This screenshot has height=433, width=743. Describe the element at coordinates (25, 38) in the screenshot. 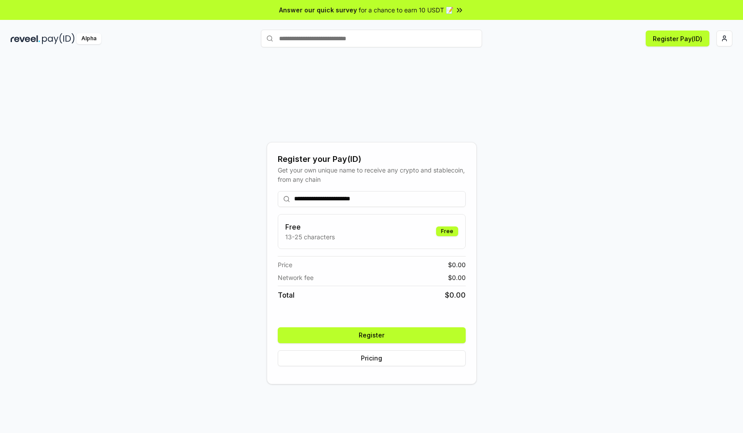

I see `img: reveel_dark` at that location.